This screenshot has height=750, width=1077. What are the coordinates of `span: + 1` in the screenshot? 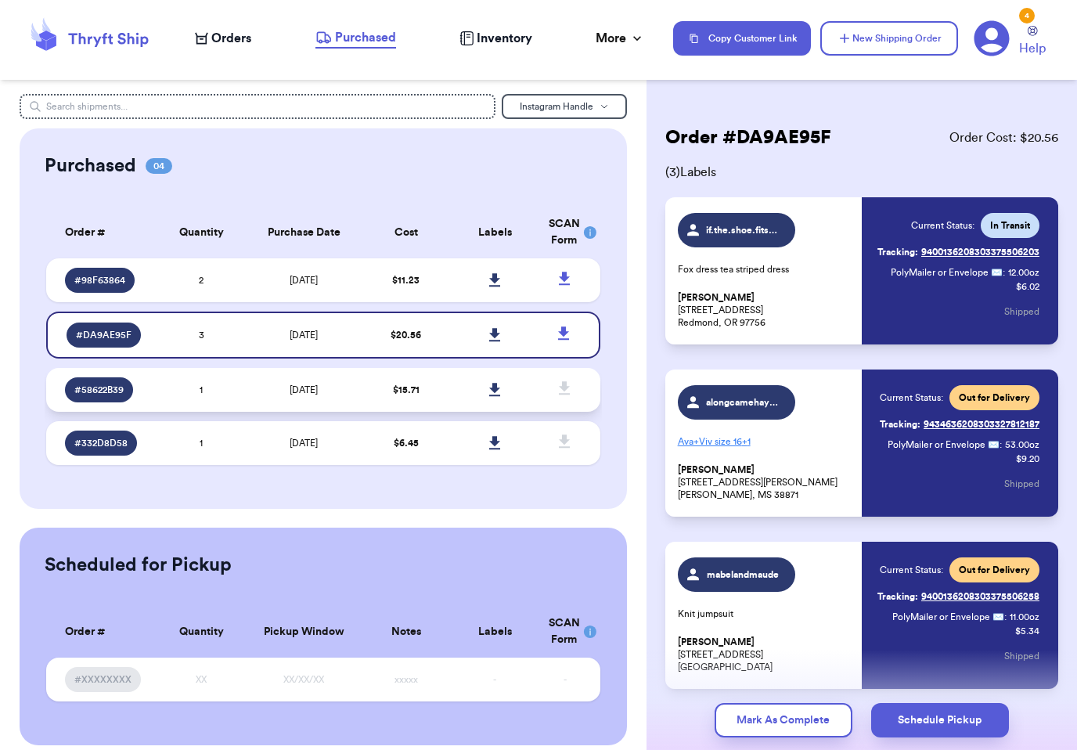 It's located at (746, 441).